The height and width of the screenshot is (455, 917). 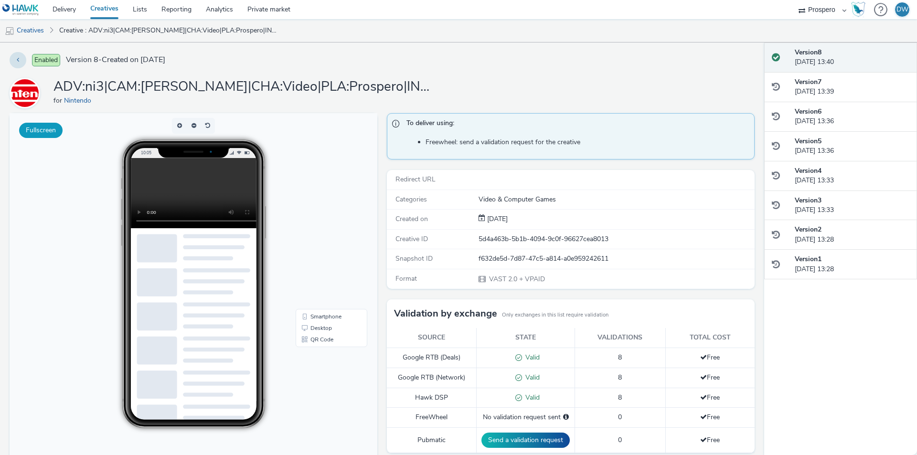 I want to click on th: Validations, so click(x=620, y=338).